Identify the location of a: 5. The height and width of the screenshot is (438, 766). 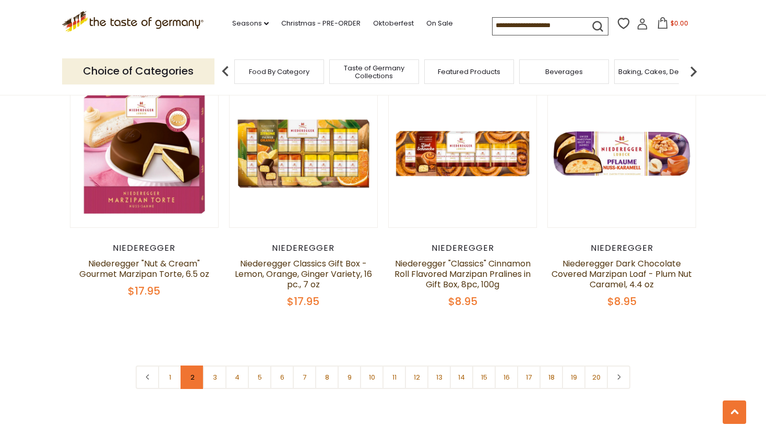
(259, 377).